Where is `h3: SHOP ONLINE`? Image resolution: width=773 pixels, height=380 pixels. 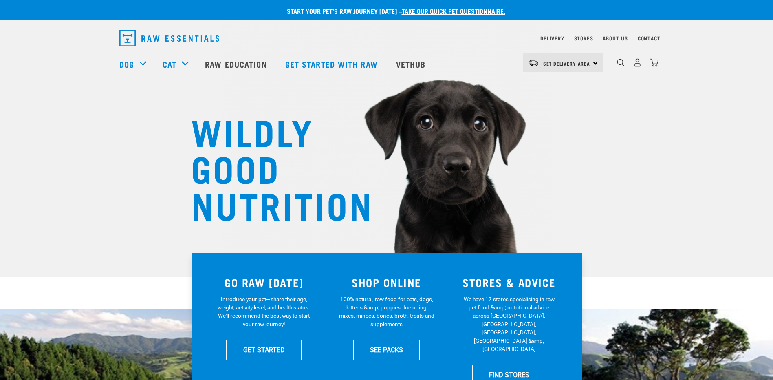 h3: SHOP ONLINE is located at coordinates (386, 282).